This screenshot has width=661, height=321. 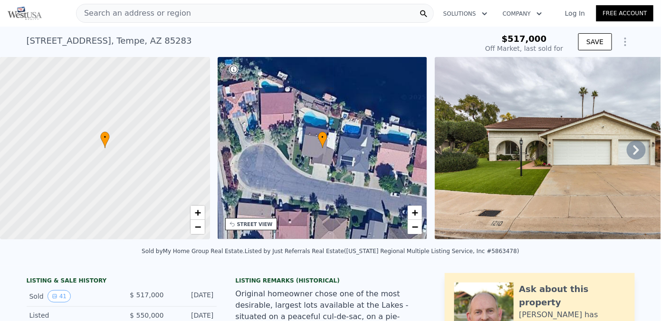 I want to click on div: Listed, so click(x=72, y=316).